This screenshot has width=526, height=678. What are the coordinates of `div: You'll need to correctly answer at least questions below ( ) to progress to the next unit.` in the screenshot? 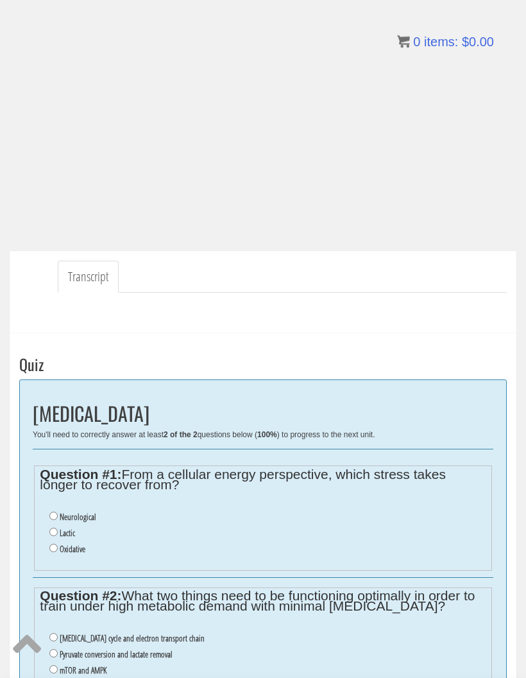 It's located at (263, 435).